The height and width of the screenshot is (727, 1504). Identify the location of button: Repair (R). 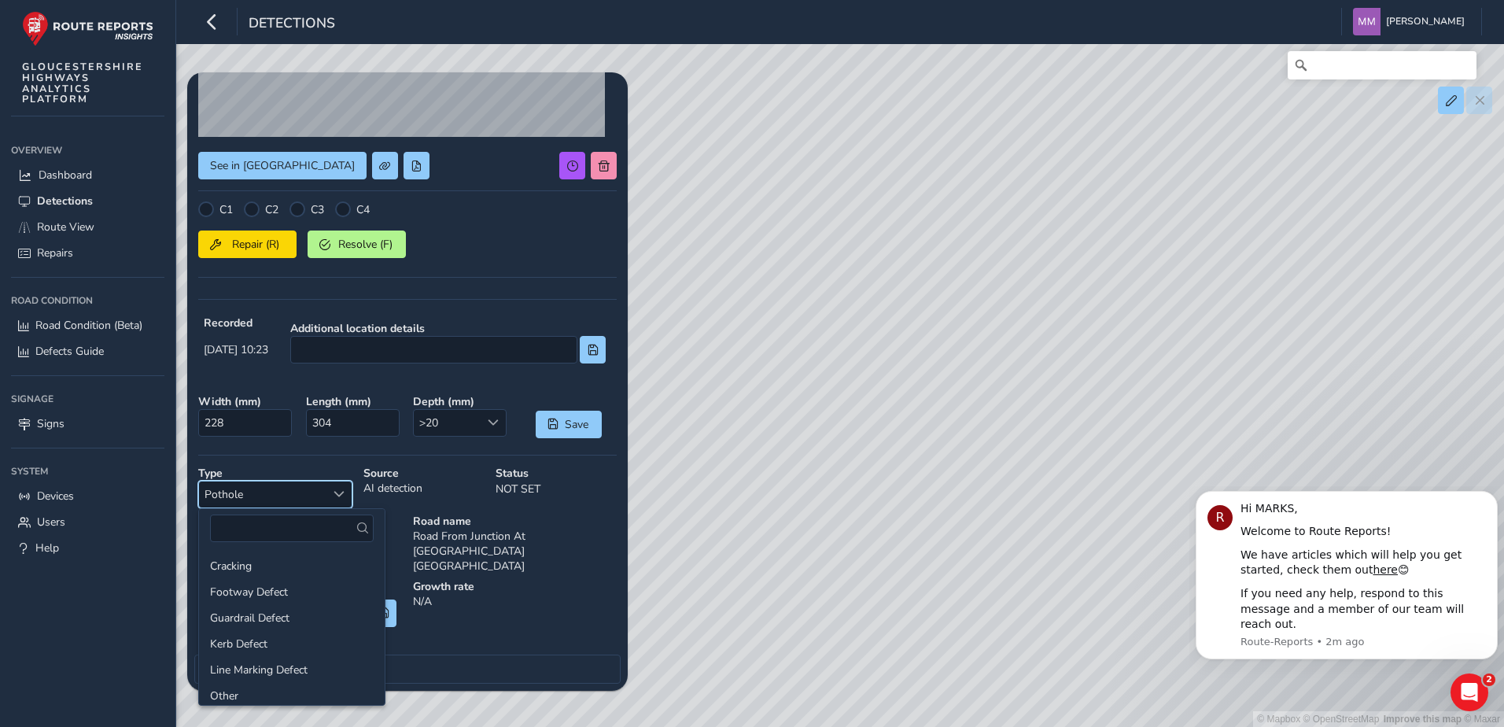
(247, 244).